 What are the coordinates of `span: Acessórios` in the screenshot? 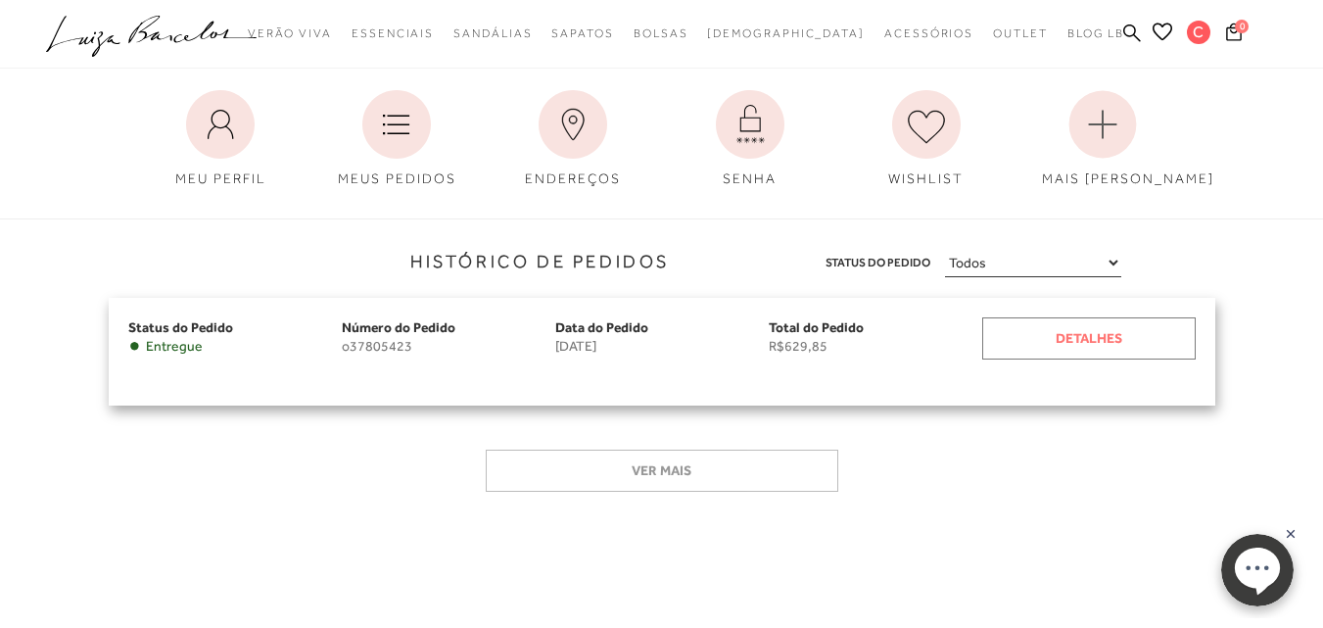 It's located at (928, 33).